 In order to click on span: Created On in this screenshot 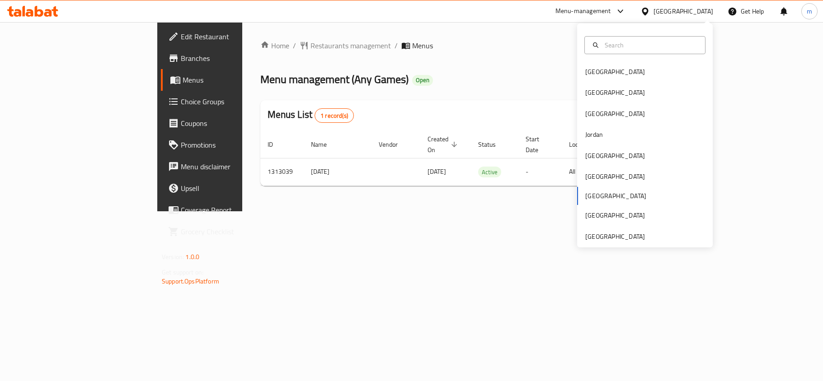, I will do `click(444, 145)`.